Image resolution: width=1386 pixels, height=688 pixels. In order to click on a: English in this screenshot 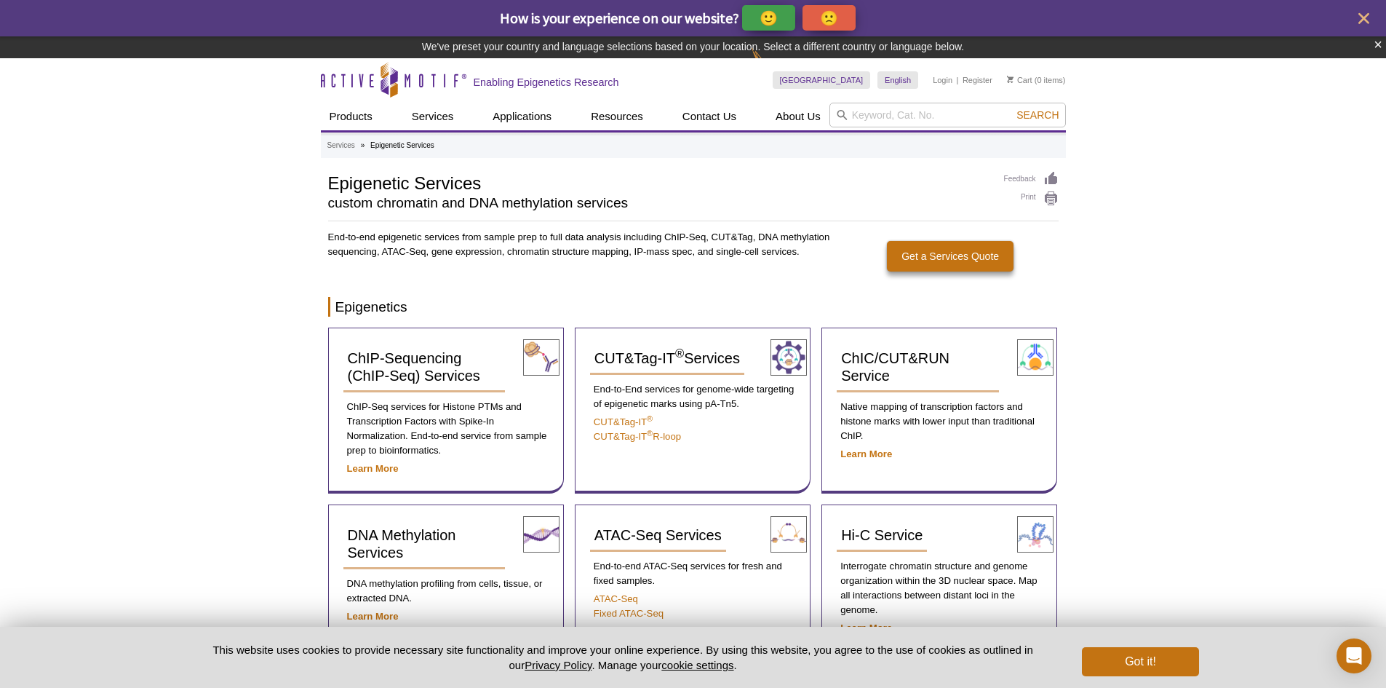, I will do `click(898, 80)`.